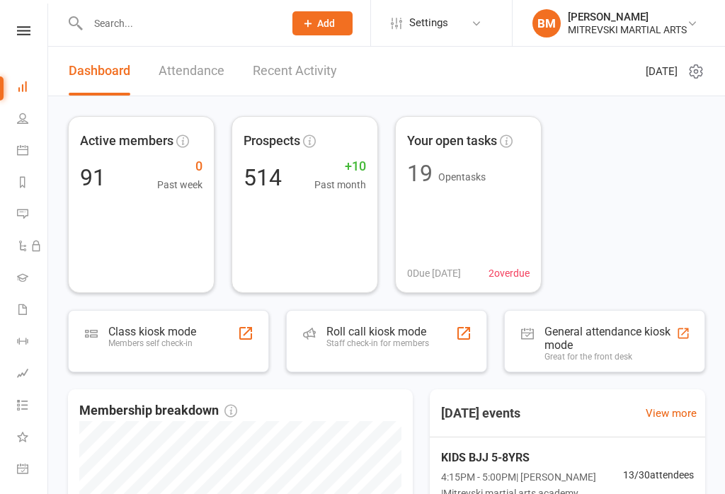 The height and width of the screenshot is (494, 725). I want to click on div: General attendance kiosk mode, so click(610, 338).